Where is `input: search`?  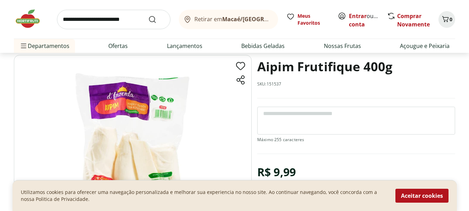
input: search is located at coordinates (114, 19).